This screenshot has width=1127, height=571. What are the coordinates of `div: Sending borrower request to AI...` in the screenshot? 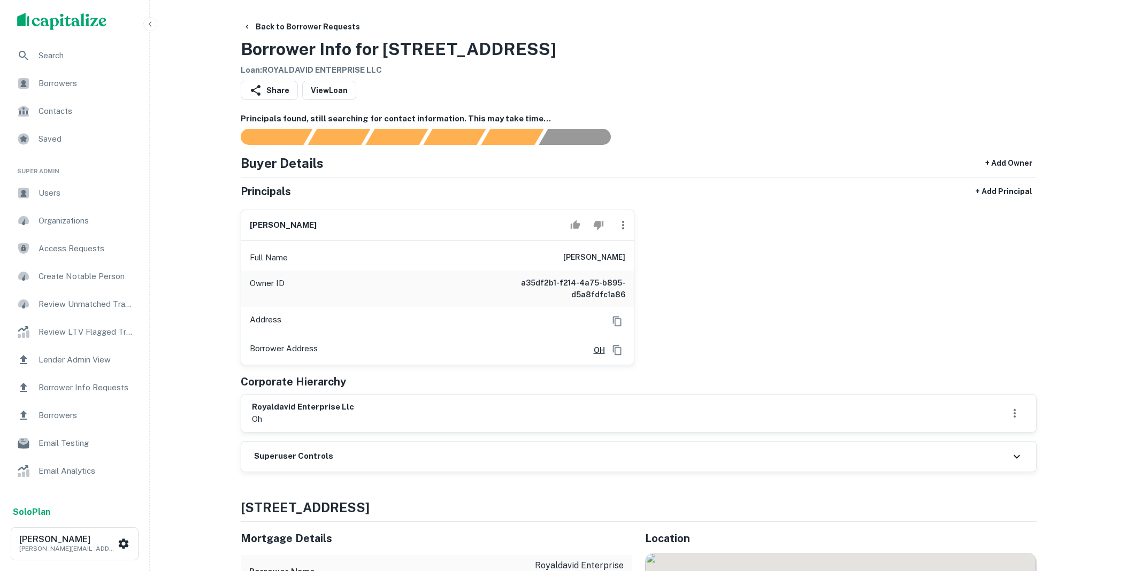 It's located at (268, 137).